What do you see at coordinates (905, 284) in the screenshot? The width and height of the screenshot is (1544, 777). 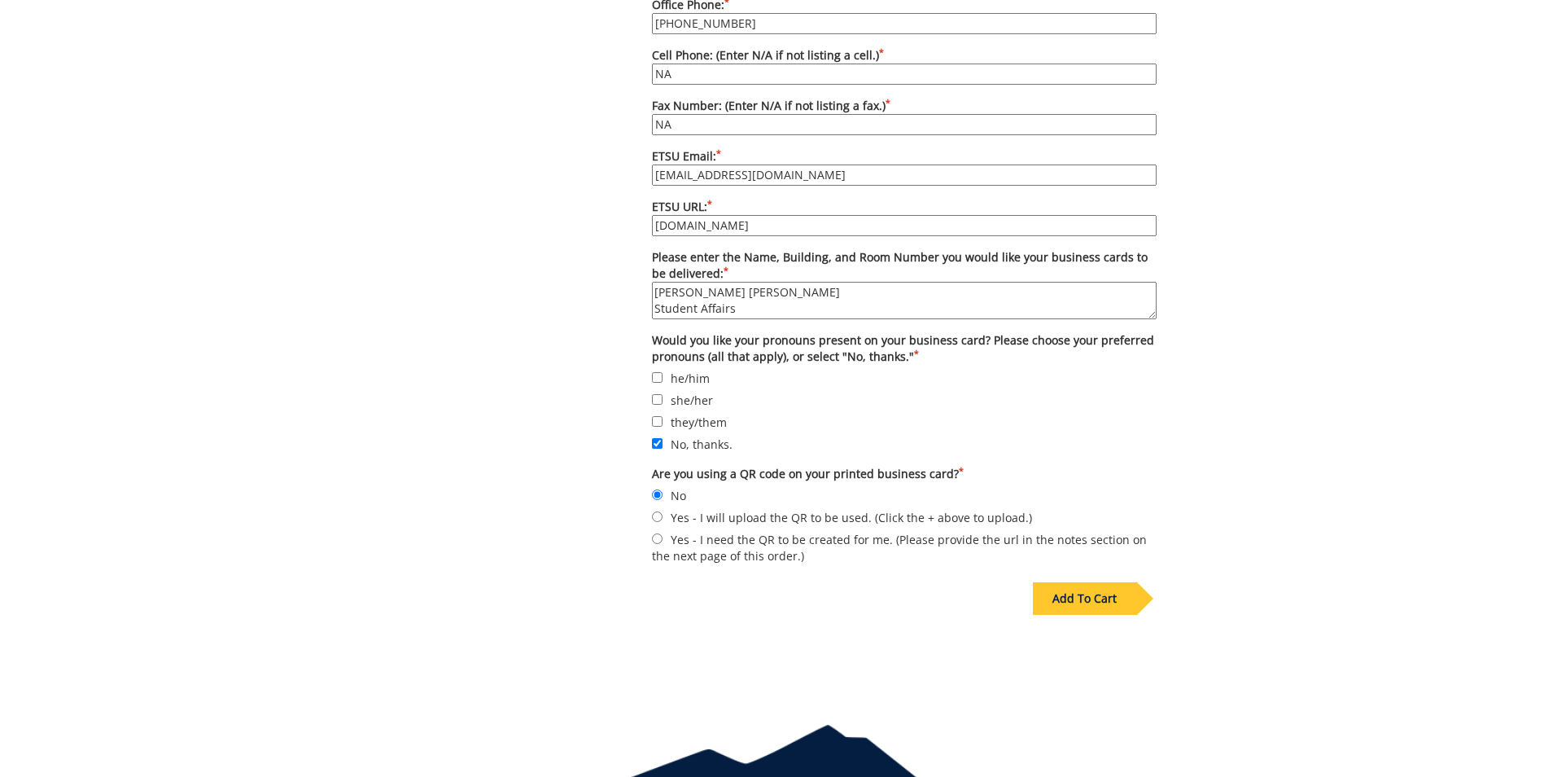 I see `label: Please enter the Name, Building, and Room Number you would like your business cards to be delivered:` at bounding box center [905, 284].